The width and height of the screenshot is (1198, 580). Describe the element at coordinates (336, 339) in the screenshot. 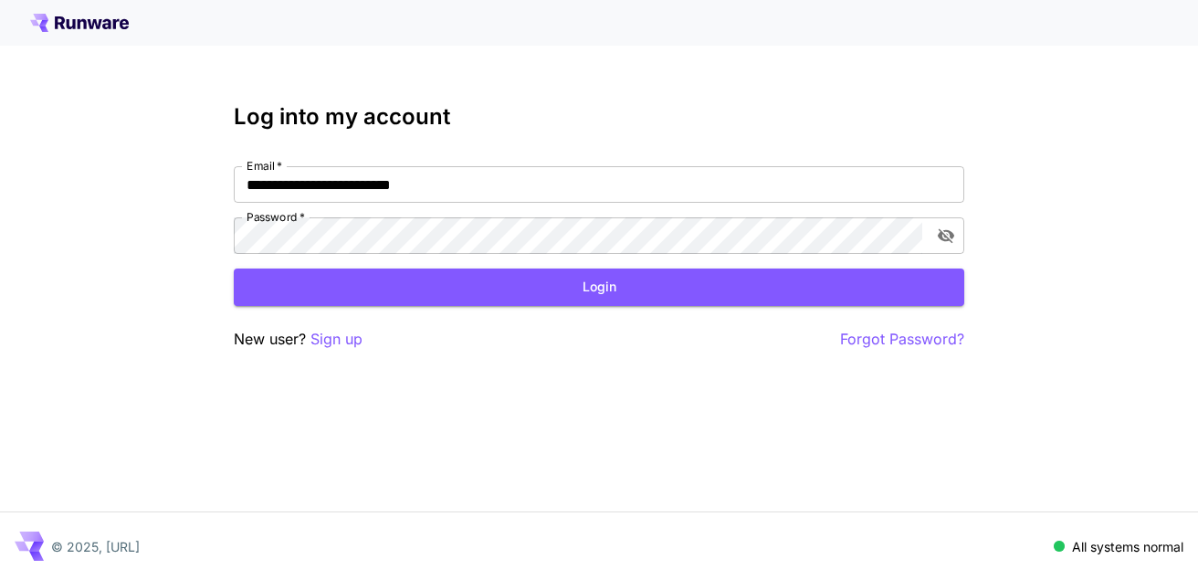

I see `p: Sign up` at that location.